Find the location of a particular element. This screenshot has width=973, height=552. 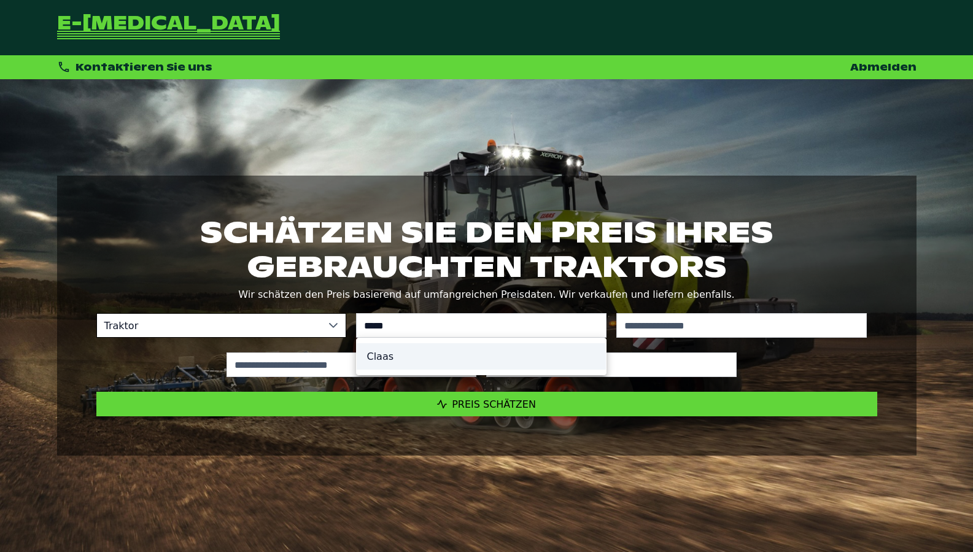

div: Kontaktieren Sie uns is located at coordinates (135, 67).